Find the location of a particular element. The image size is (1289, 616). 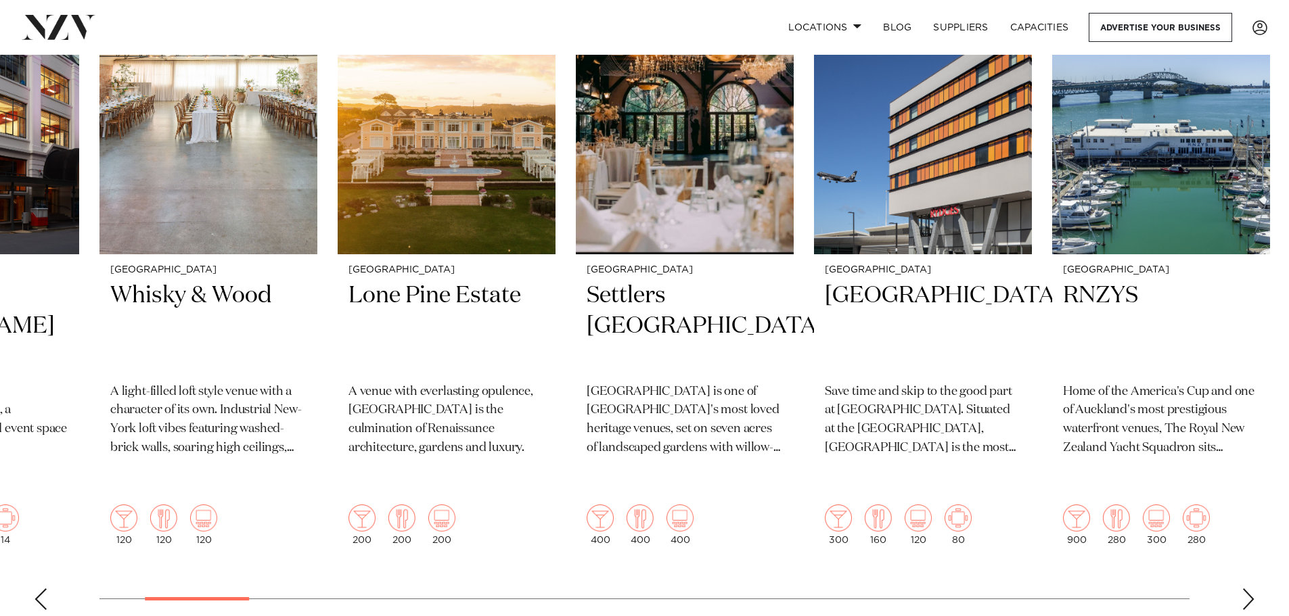

a: SUPPLIERS is located at coordinates (960, 27).